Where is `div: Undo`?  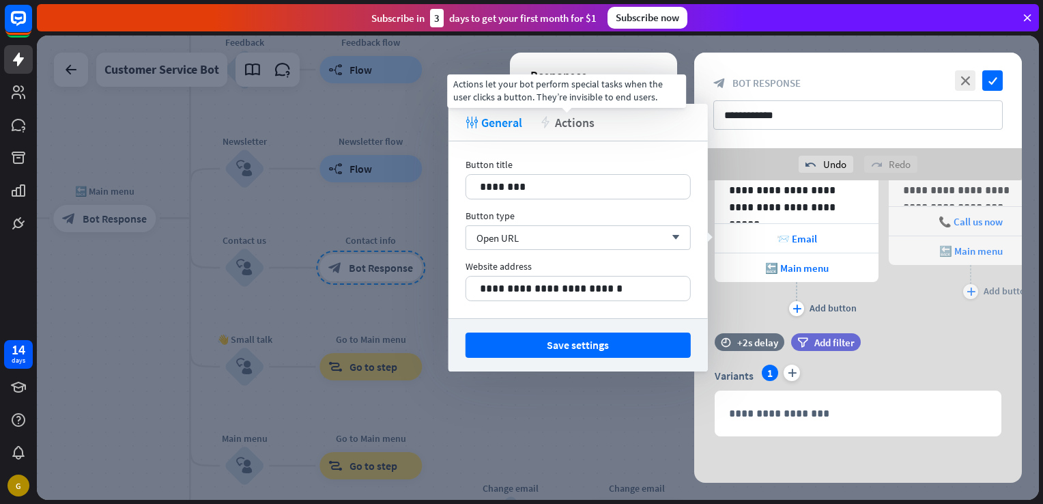
div: Undo is located at coordinates (826, 164).